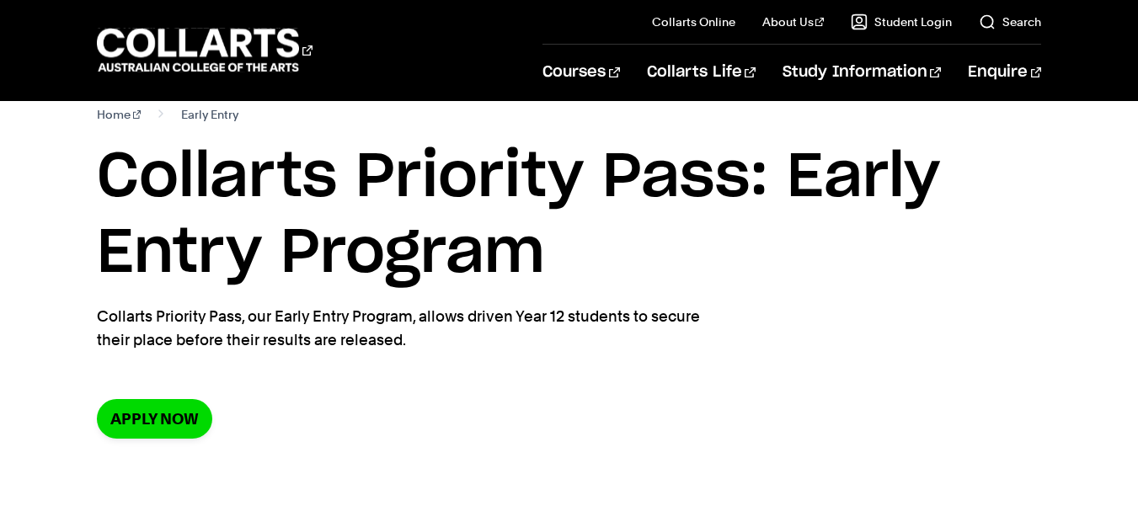 Image resolution: width=1138 pixels, height=511 pixels. What do you see at coordinates (1010, 22) in the screenshot?
I see `a: Search` at bounding box center [1010, 22].